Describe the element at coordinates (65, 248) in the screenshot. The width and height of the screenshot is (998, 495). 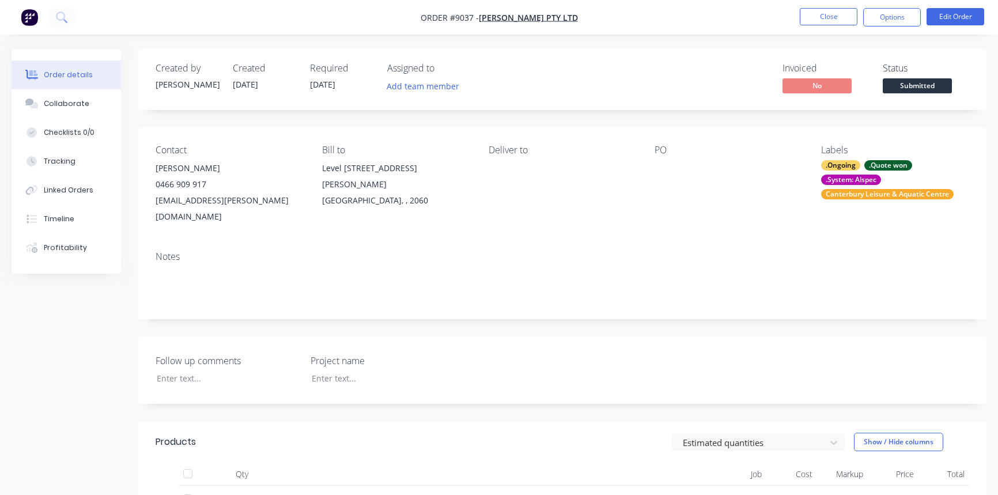
I see `div: Profitability` at that location.